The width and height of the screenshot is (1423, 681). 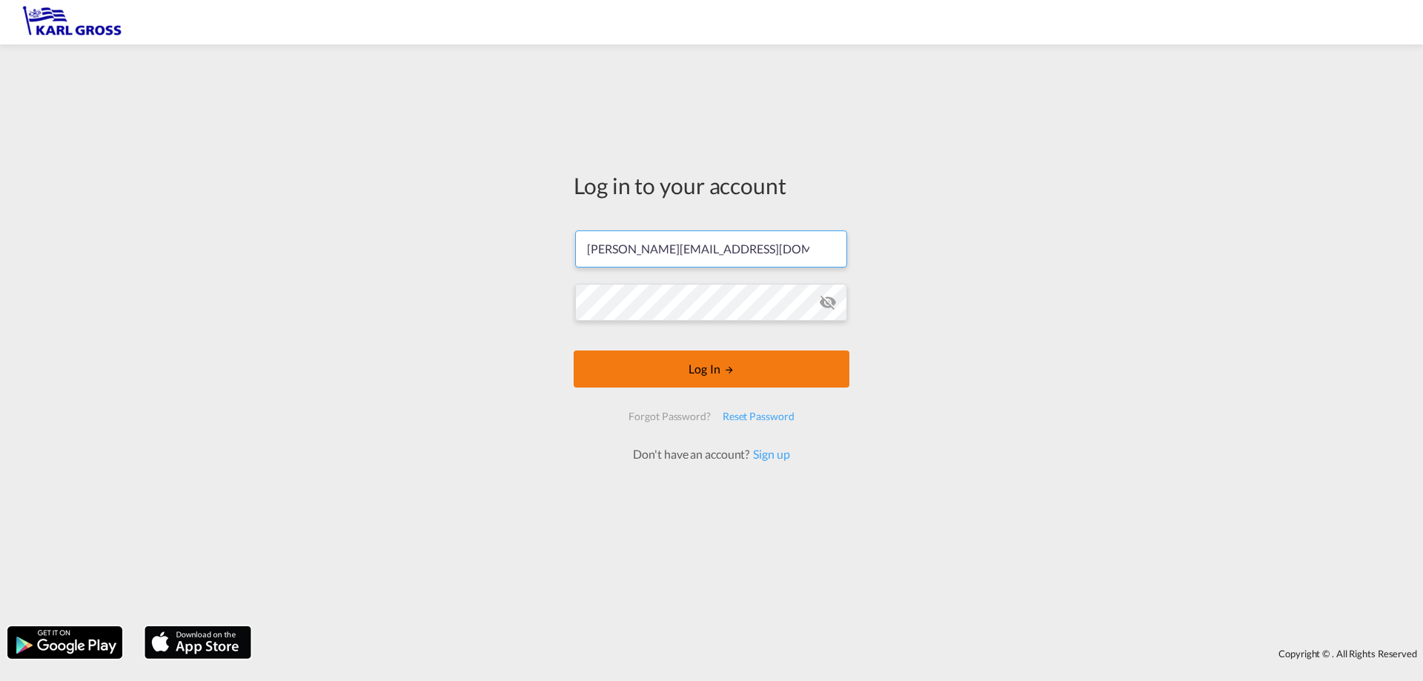 What do you see at coordinates (711, 249) in the screenshot?
I see `input: Enter email/phone number` at bounding box center [711, 249].